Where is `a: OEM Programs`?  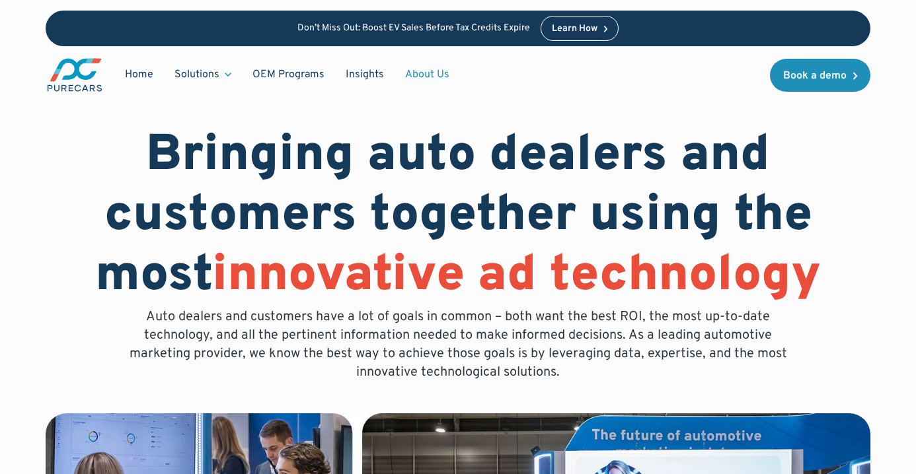
a: OEM Programs is located at coordinates (288, 75).